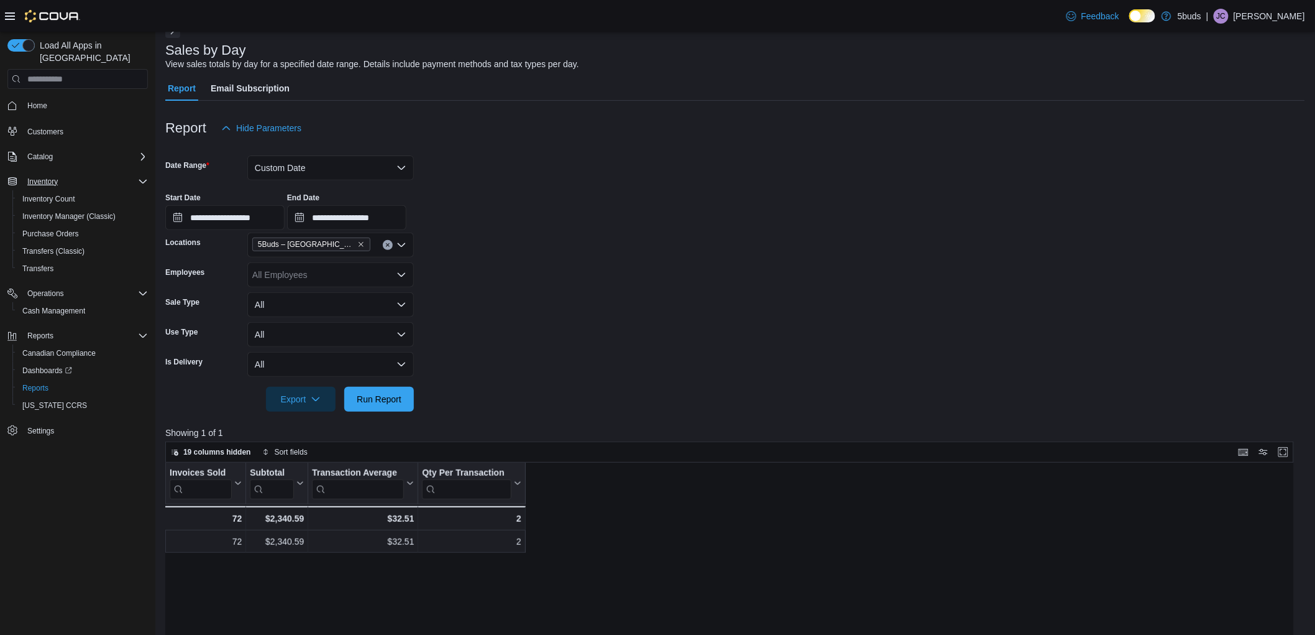  What do you see at coordinates (35, 388) in the screenshot?
I see `a: Reports` at bounding box center [35, 388].